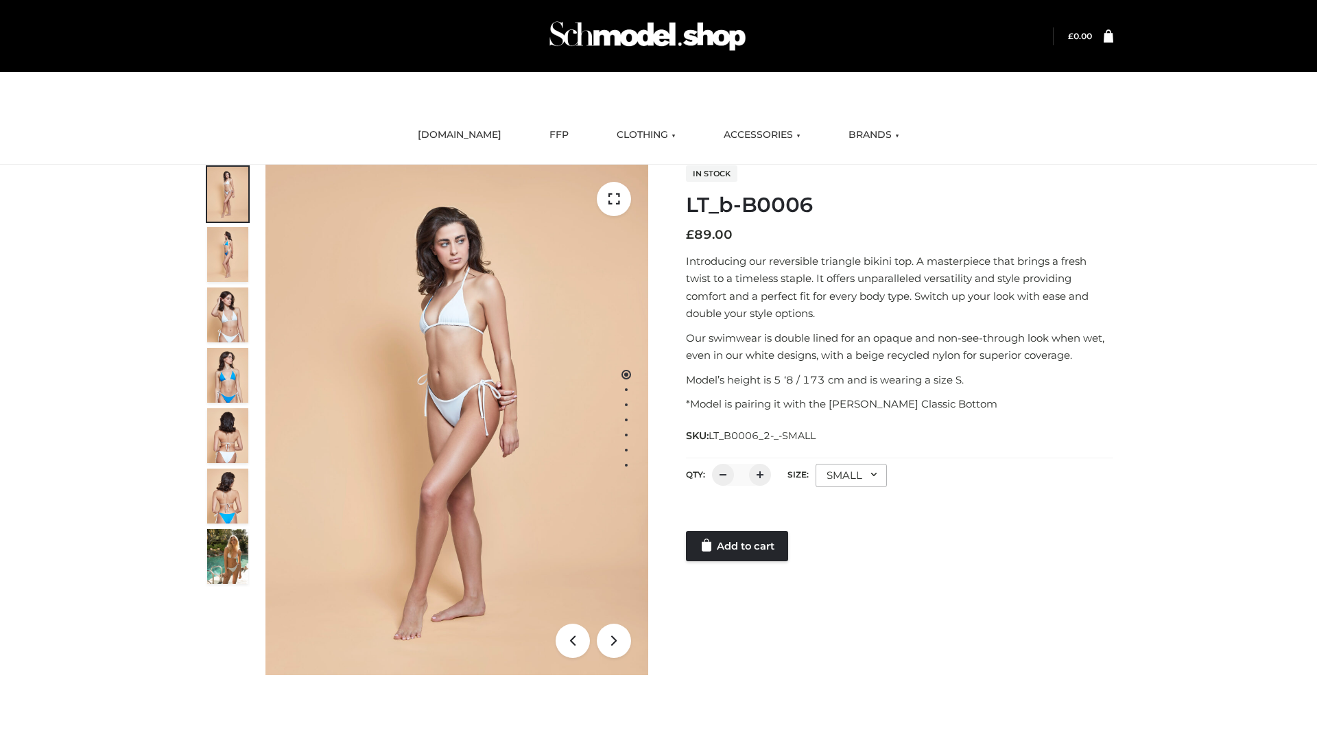 The image size is (1317, 741). Describe the element at coordinates (874, 135) in the screenshot. I see `a: BRANDS` at that location.